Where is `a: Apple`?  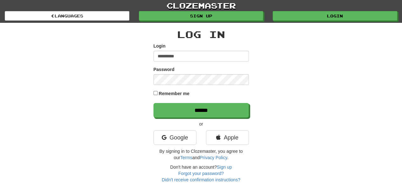 a: Apple is located at coordinates (227, 138).